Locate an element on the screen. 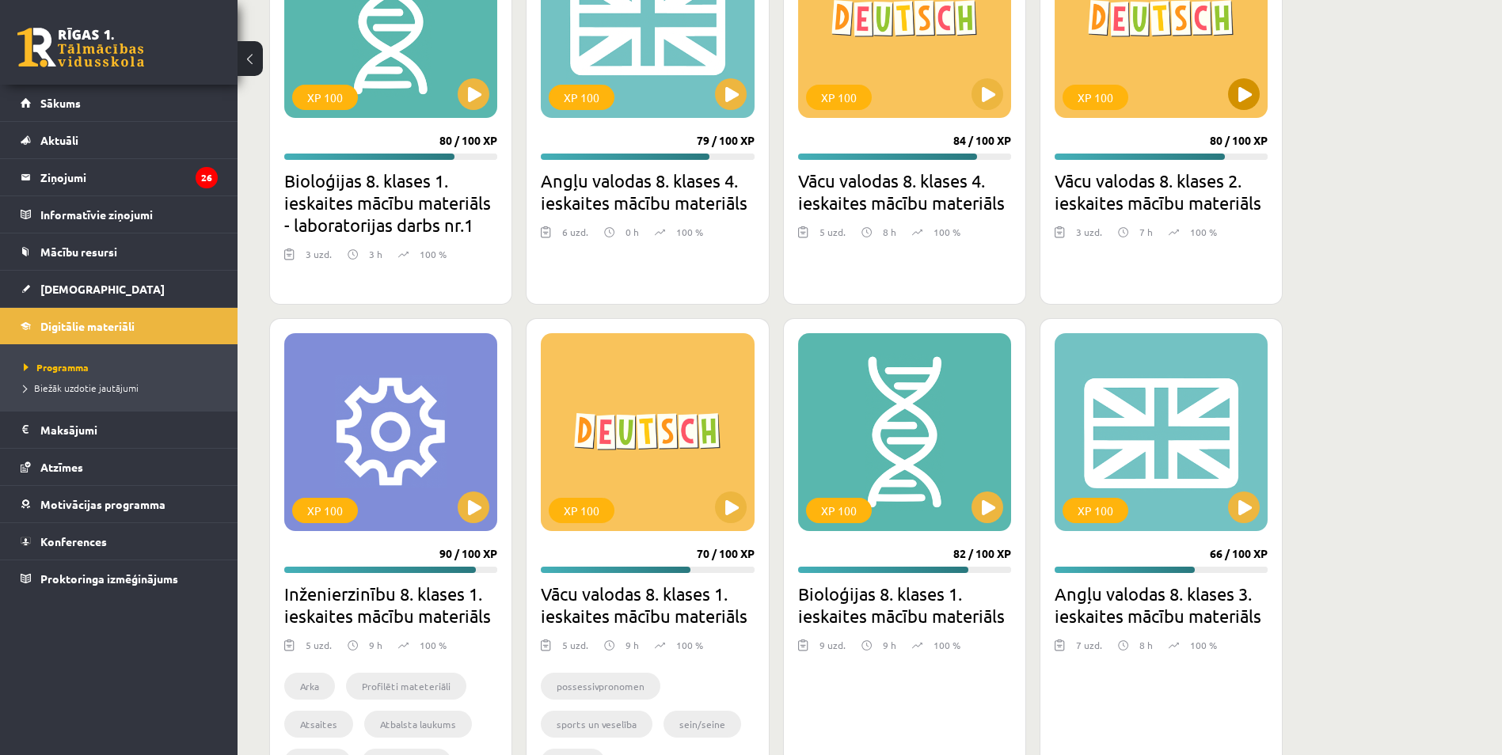  a: Digitālie materiāli is located at coordinates (119, 326).